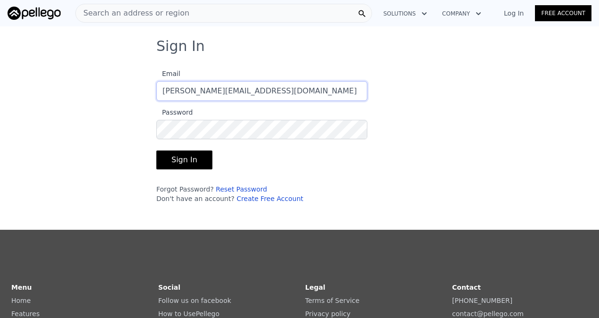  What do you see at coordinates (315, 287) in the screenshot?
I see `strong: Legal` at bounding box center [315, 287].